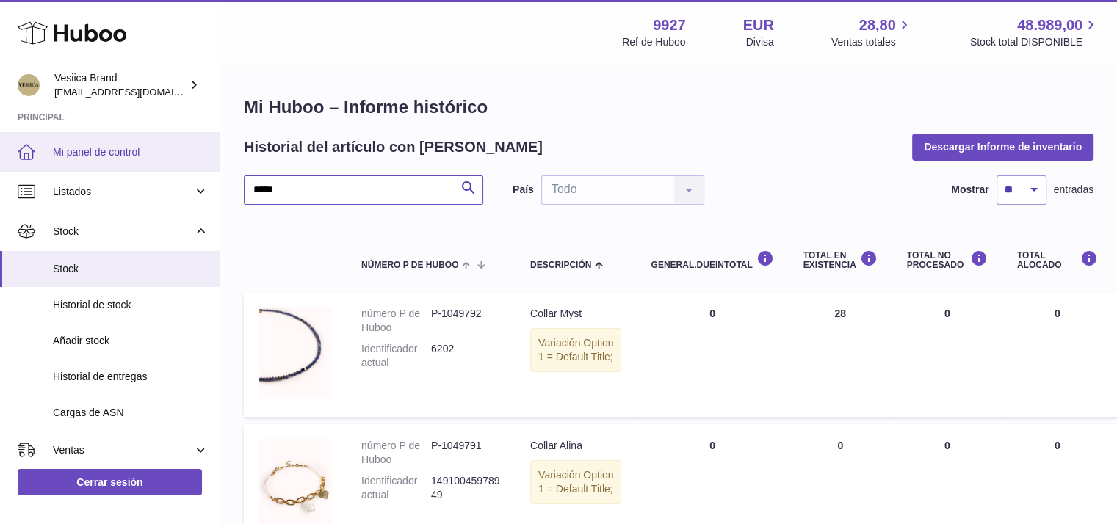 Image resolution: width=1117 pixels, height=524 pixels. I want to click on div: Collar Myst, so click(576, 314).